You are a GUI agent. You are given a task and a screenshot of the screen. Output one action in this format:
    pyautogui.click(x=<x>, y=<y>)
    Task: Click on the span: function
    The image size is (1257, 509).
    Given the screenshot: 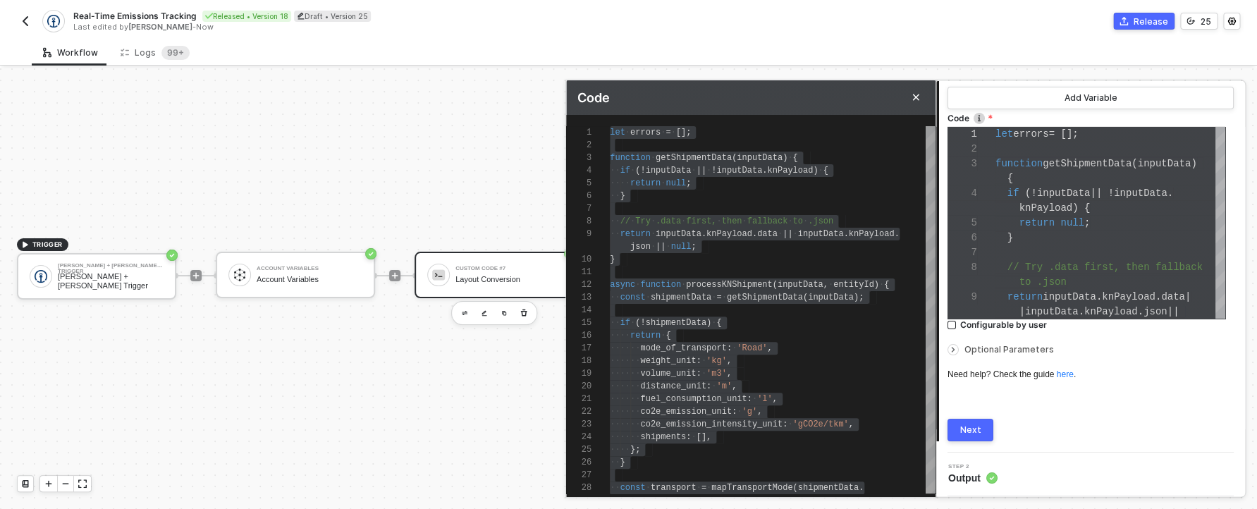 What is the action you would take?
    pyautogui.click(x=660, y=285)
    